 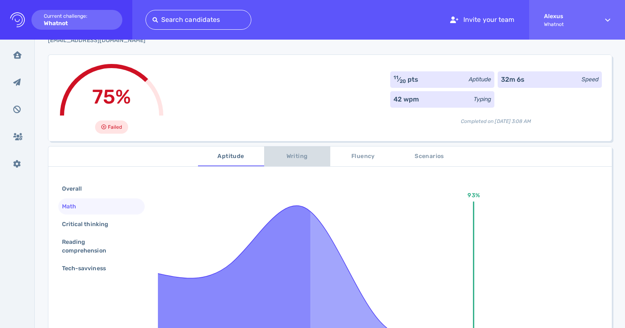 I want to click on div: Critical thinking, so click(x=89, y=224).